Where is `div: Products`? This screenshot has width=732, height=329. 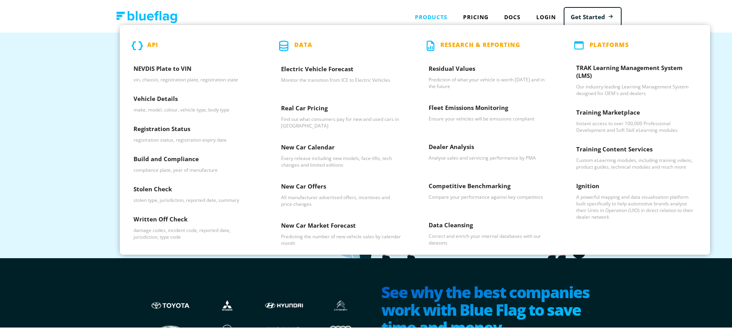 div: Products is located at coordinates (431, 16).